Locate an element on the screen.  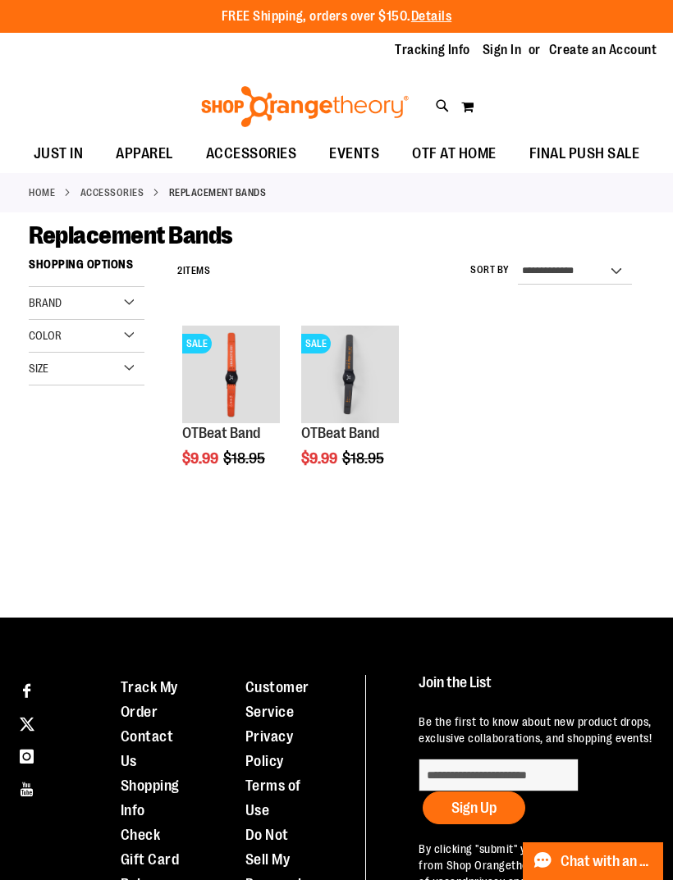
strong: Shopping Options is located at coordinates (86, 268).